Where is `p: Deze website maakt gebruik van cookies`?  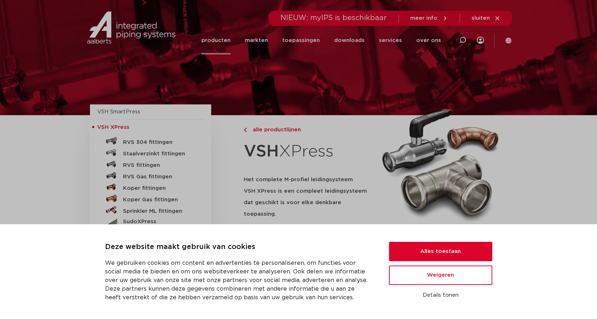
p: Deze website maakt gebruik van cookies is located at coordinates (238, 247).